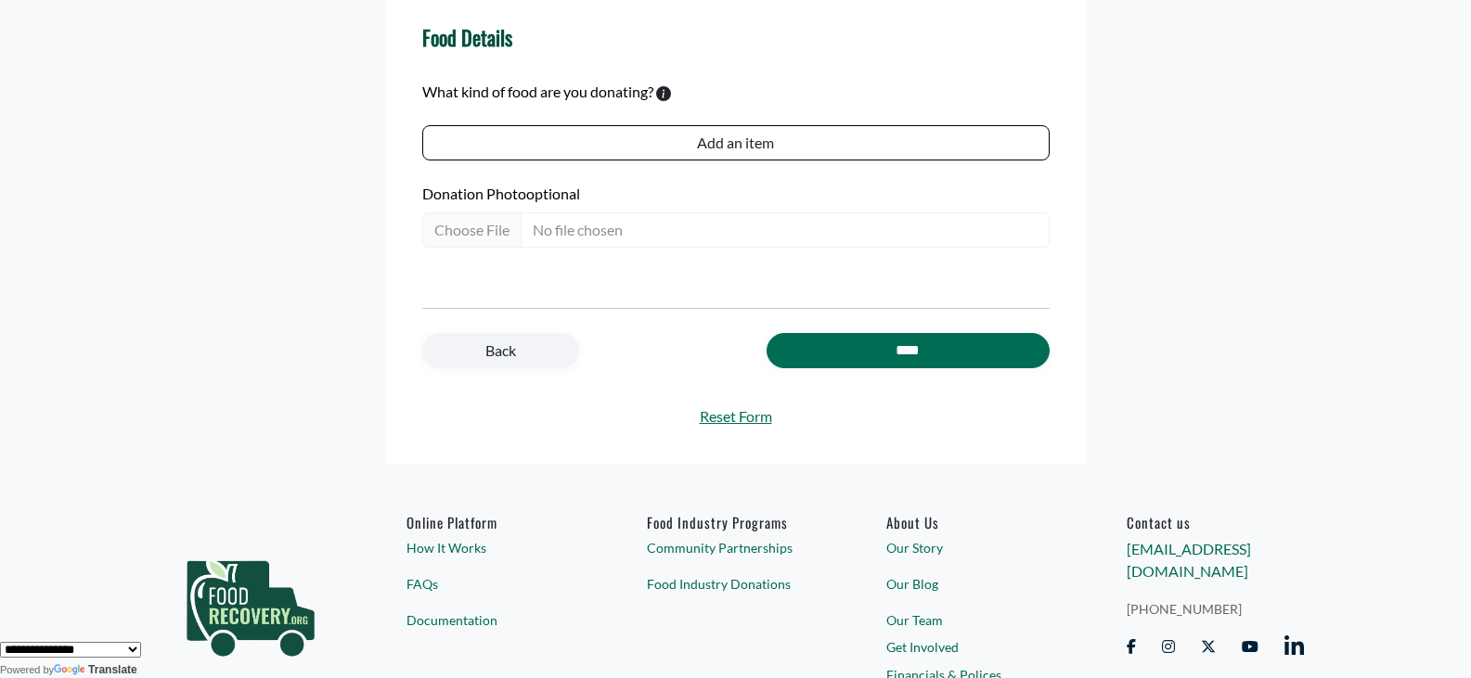 The image size is (1471, 678). Describe the element at coordinates (735, 584) in the screenshot. I see `a: Food Industry Donations` at that location.